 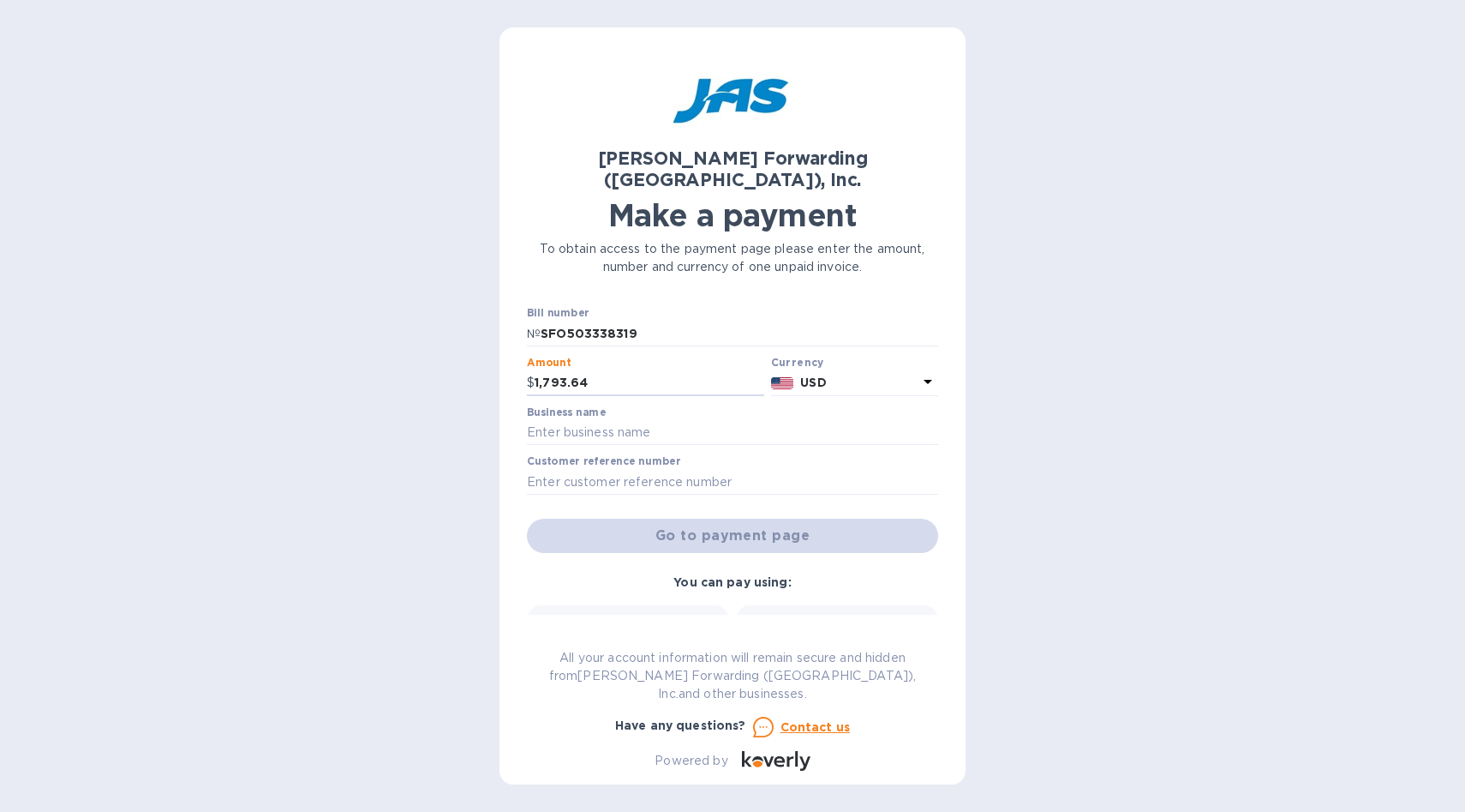 What do you see at coordinates (733, 258) in the screenshot?
I see `p: To obtain access to the payment page please enter the amount, number and currency of one unpaid i...` at bounding box center [733, 258].